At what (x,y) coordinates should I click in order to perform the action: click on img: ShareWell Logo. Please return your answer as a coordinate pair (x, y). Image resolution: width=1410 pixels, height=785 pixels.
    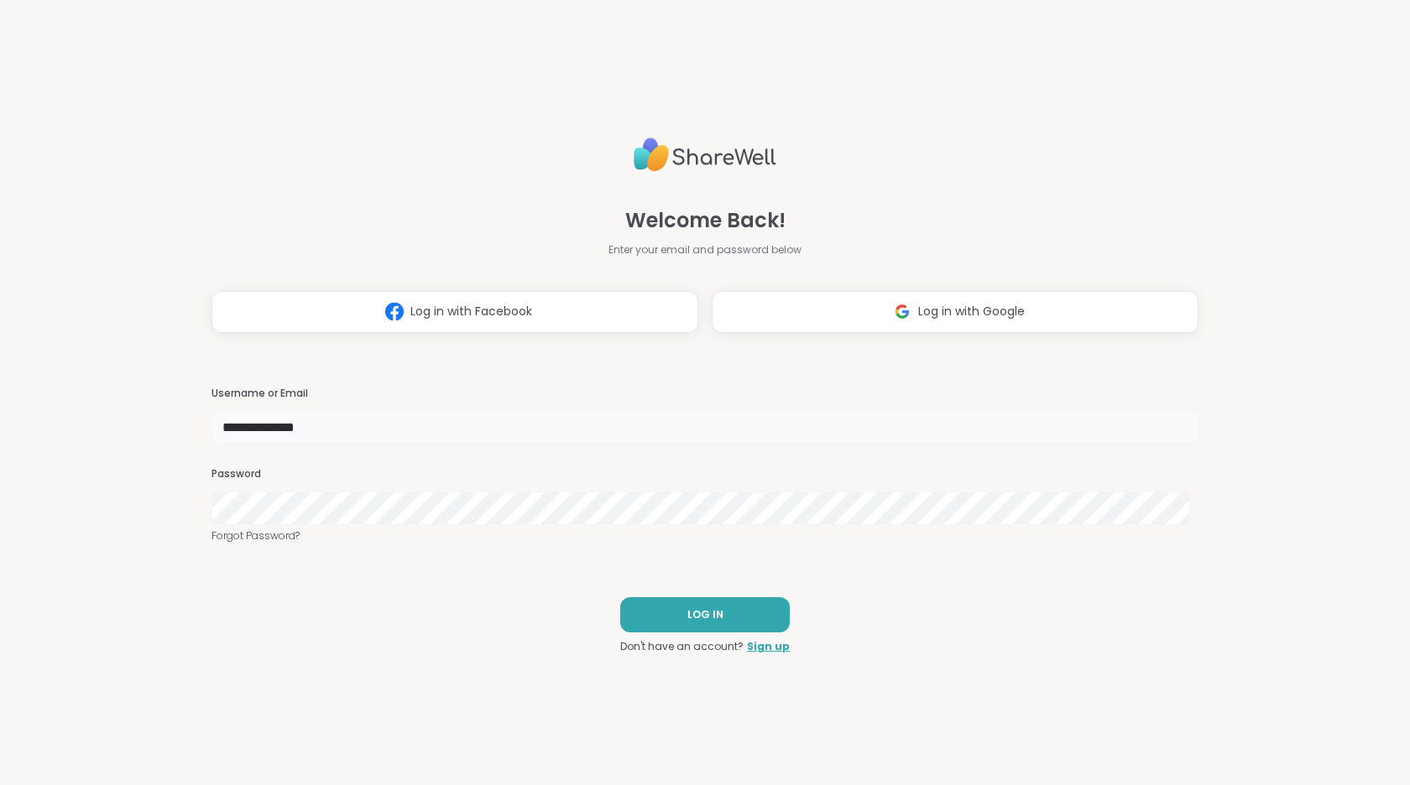
    Looking at the image, I should click on (705, 154).